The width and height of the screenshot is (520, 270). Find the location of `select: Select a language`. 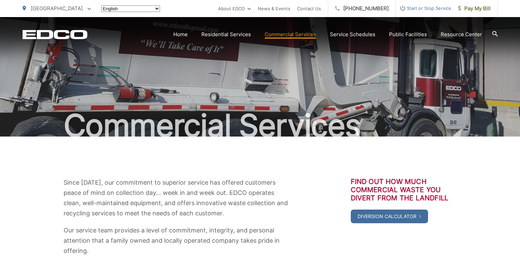

select: Select a language is located at coordinates (131, 9).